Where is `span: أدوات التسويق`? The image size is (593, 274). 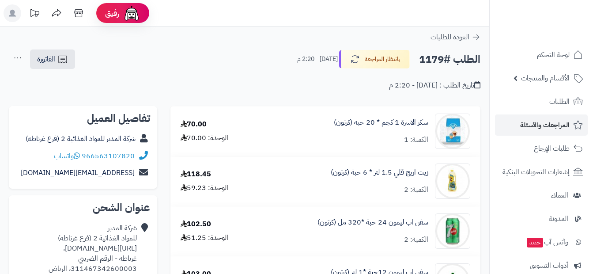 span: أدوات التسويق is located at coordinates (549, 265).